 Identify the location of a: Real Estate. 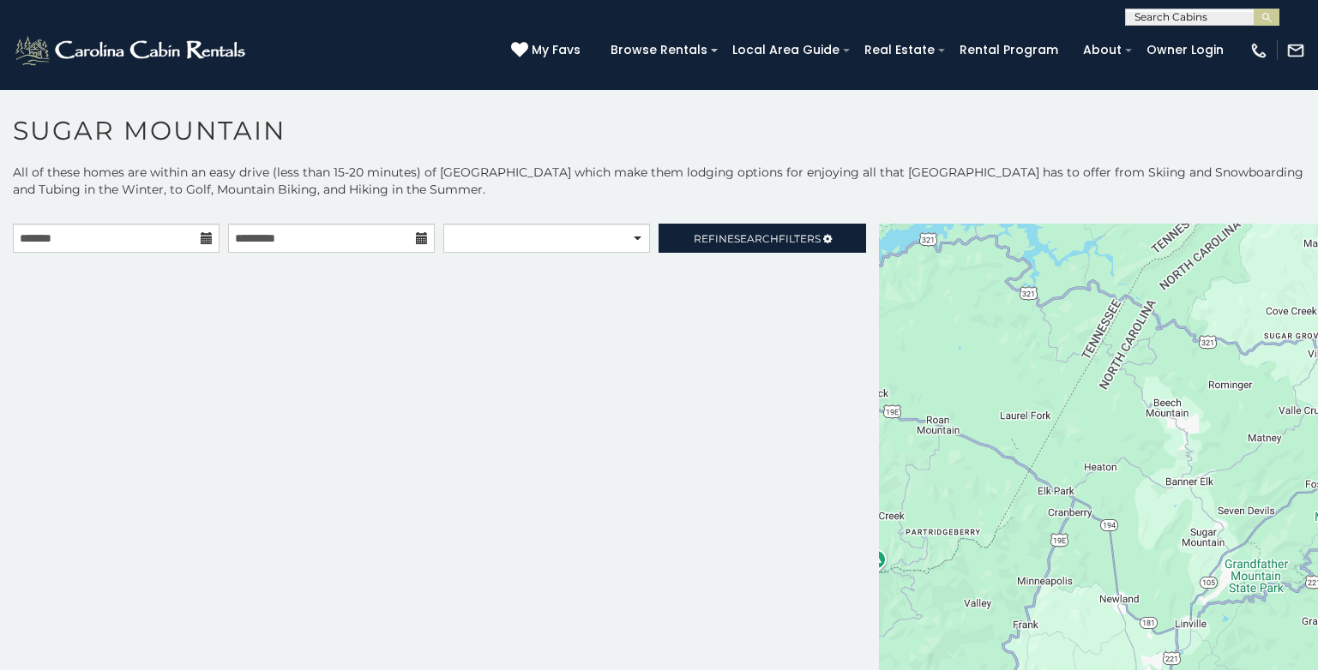
(899, 50).